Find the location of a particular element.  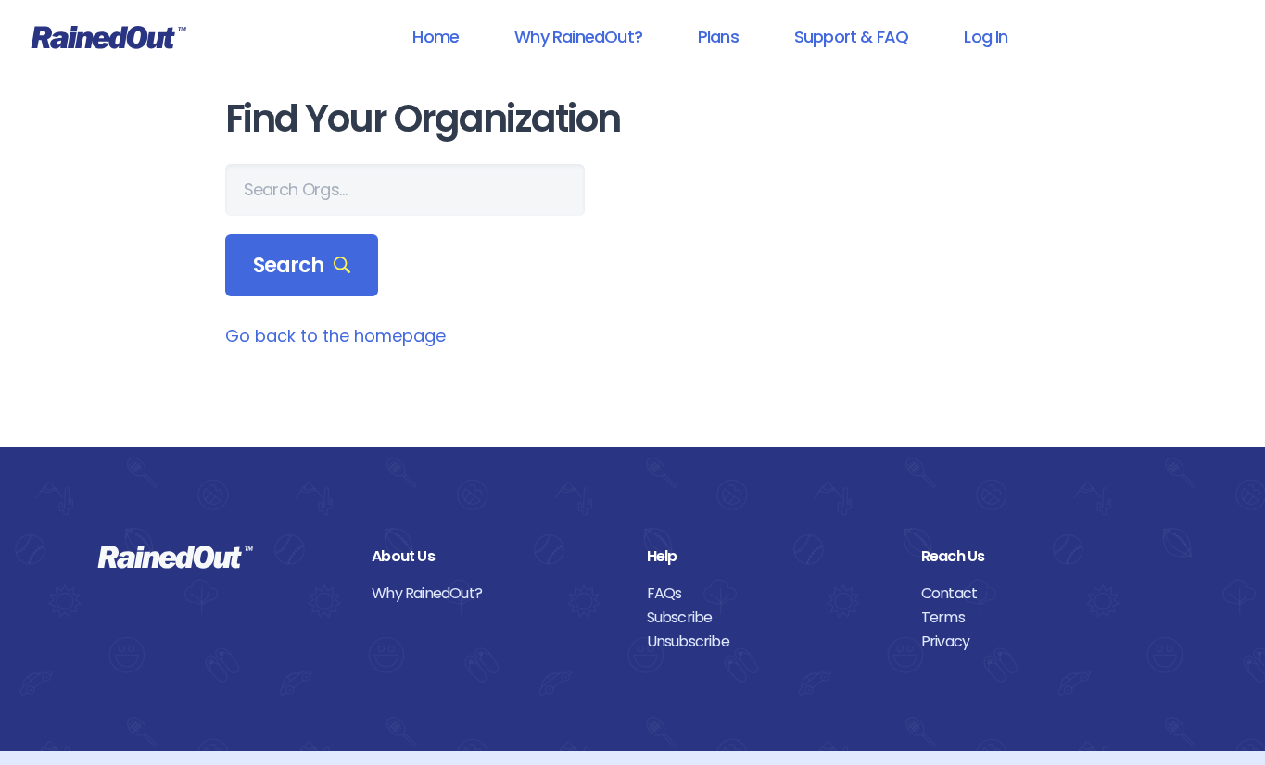

a: Support & FAQ is located at coordinates (851, 36).